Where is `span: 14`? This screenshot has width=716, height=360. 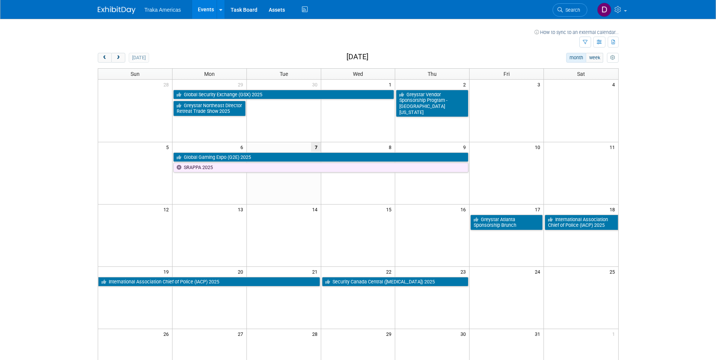
span: 14 is located at coordinates (316, 209).